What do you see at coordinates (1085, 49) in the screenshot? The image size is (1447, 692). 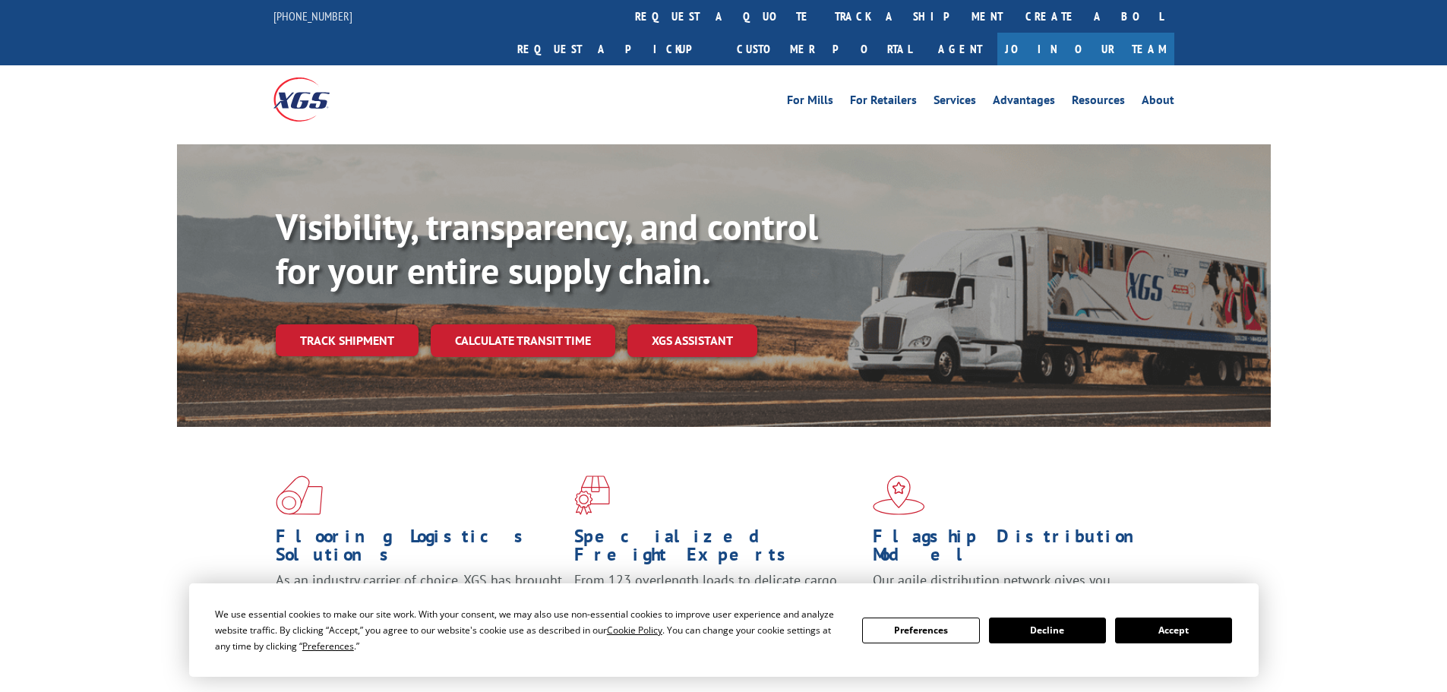 I see `a: Join Our Team` at bounding box center [1085, 49].